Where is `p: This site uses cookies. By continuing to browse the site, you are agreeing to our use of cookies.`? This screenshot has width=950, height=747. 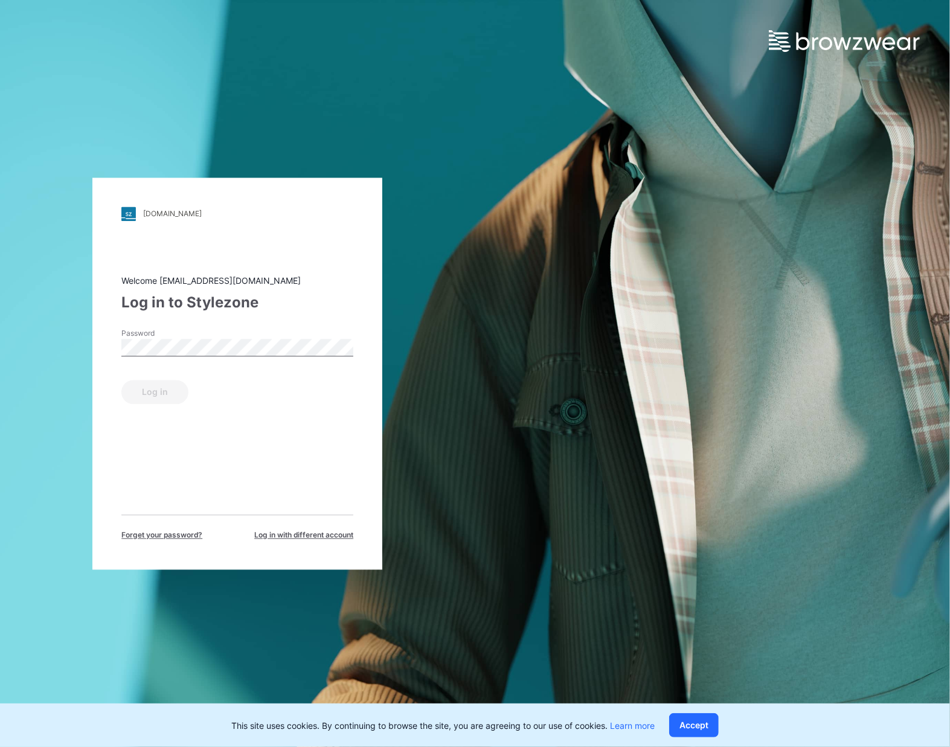 p: This site uses cookies. By continuing to browse the site, you are agreeing to our use of cookies. is located at coordinates (443, 726).